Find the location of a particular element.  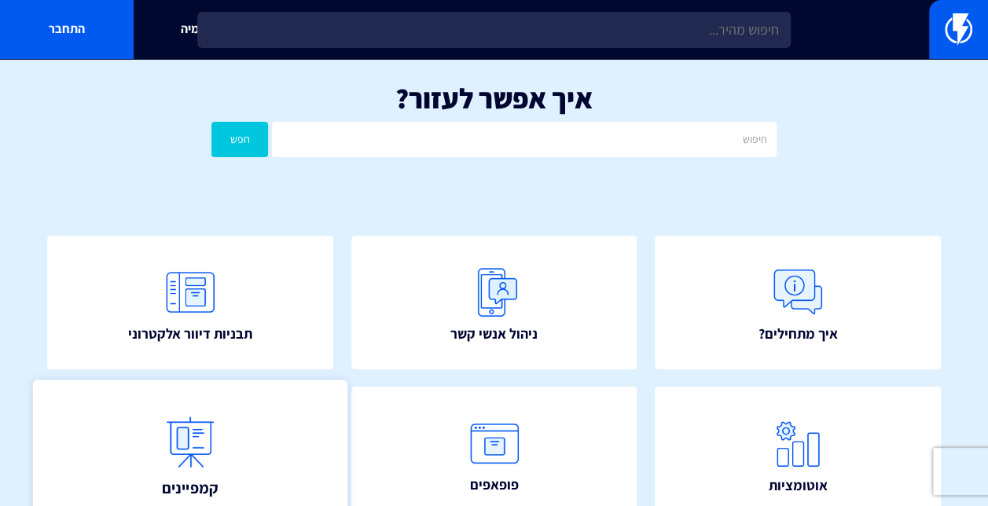

span: ניהול אנשי קשר is located at coordinates (494, 334).